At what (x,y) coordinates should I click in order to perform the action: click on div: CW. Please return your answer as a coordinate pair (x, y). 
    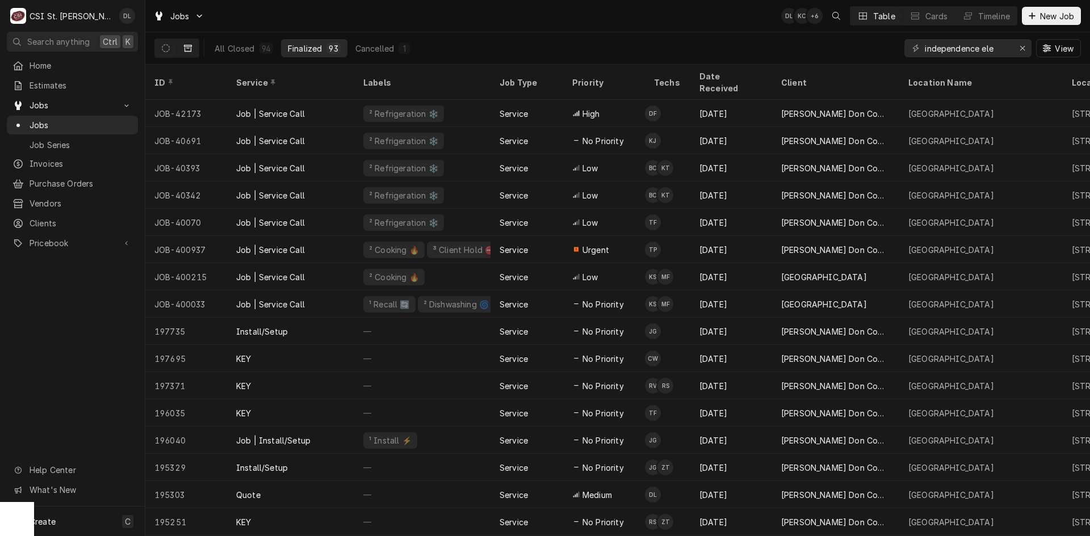
    Looking at the image, I should click on (653, 359).